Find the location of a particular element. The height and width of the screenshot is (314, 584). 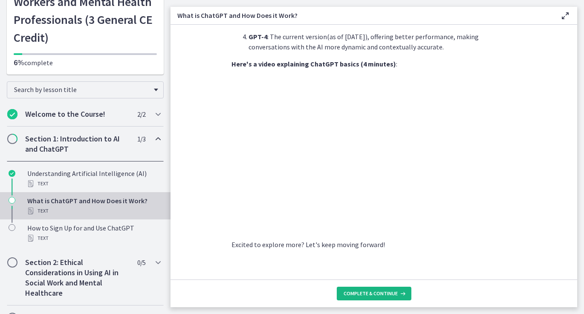

h2: Welcome to the Course! is located at coordinates (77, 114).